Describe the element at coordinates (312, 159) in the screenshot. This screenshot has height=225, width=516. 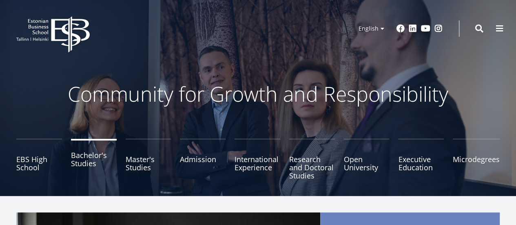
I see `a: Research and Doctoral Studies` at that location.